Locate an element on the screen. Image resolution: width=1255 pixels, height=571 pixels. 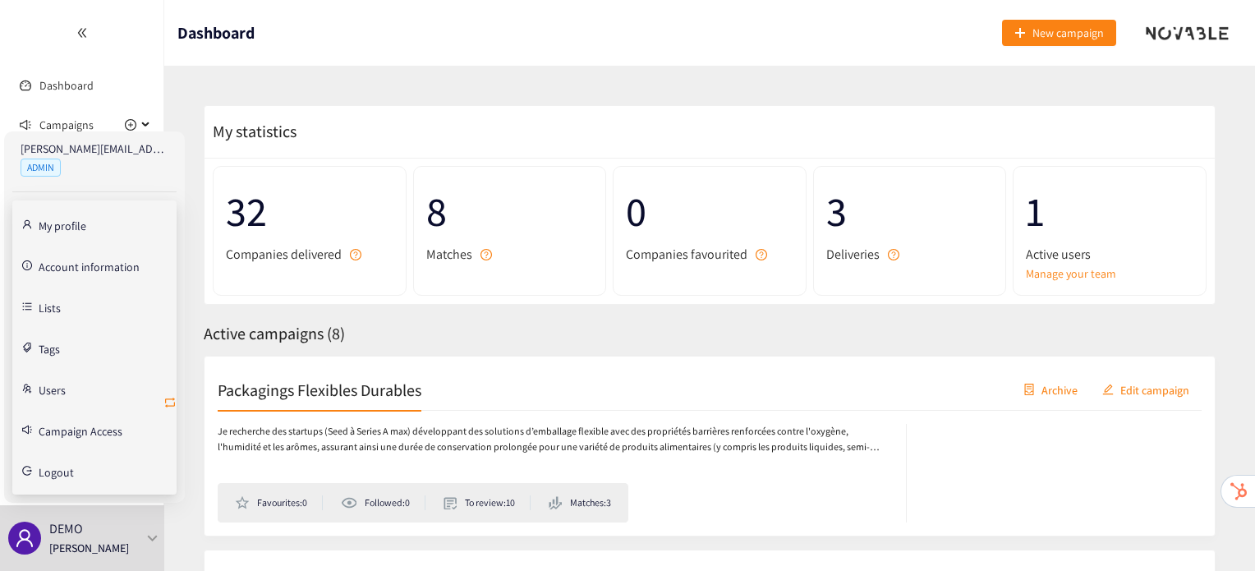
span: double-left is located at coordinates (82, 33).